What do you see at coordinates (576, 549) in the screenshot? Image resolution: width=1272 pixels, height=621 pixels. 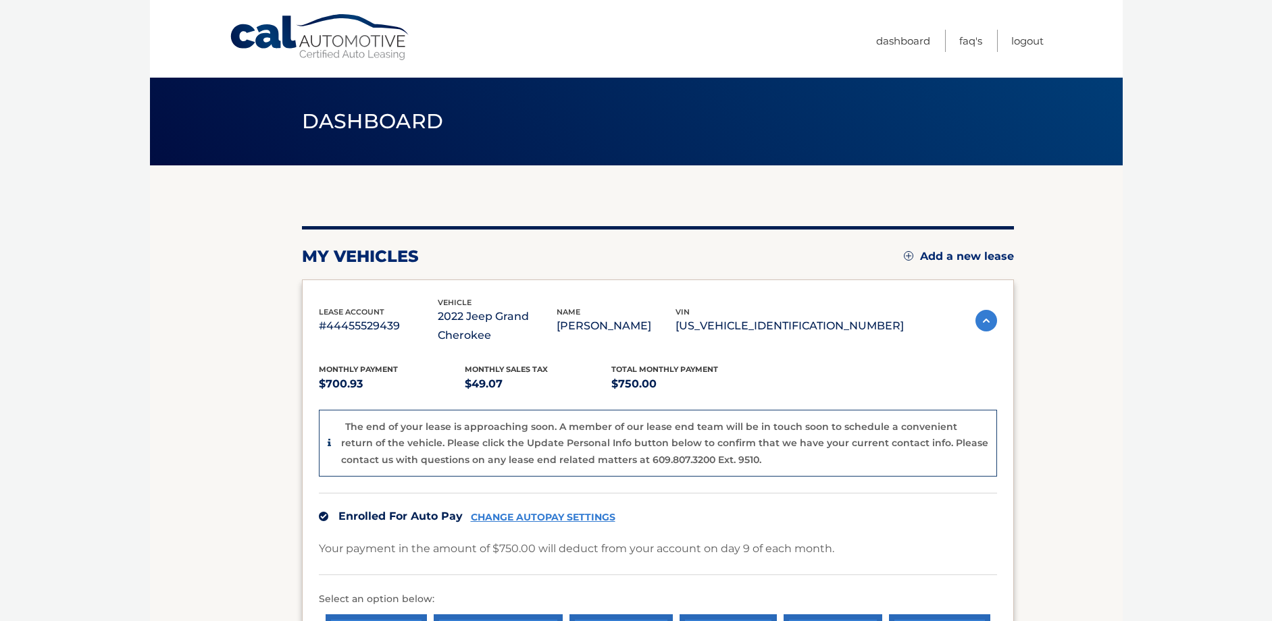 I see `p: Your payment in the amount of $750.00 will deduct from your account on day 9 of each month.` at bounding box center [576, 549].